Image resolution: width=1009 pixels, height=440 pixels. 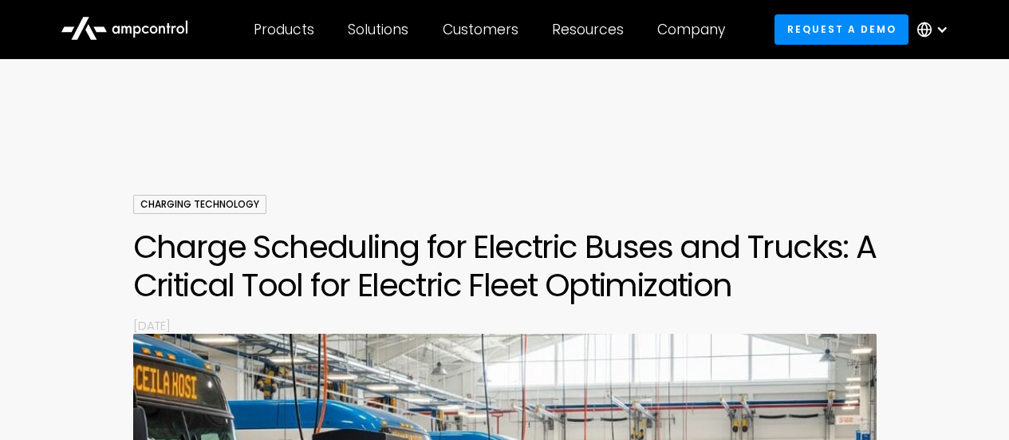 What do you see at coordinates (842, 29) in the screenshot?
I see `a: Request a demo` at bounding box center [842, 29].